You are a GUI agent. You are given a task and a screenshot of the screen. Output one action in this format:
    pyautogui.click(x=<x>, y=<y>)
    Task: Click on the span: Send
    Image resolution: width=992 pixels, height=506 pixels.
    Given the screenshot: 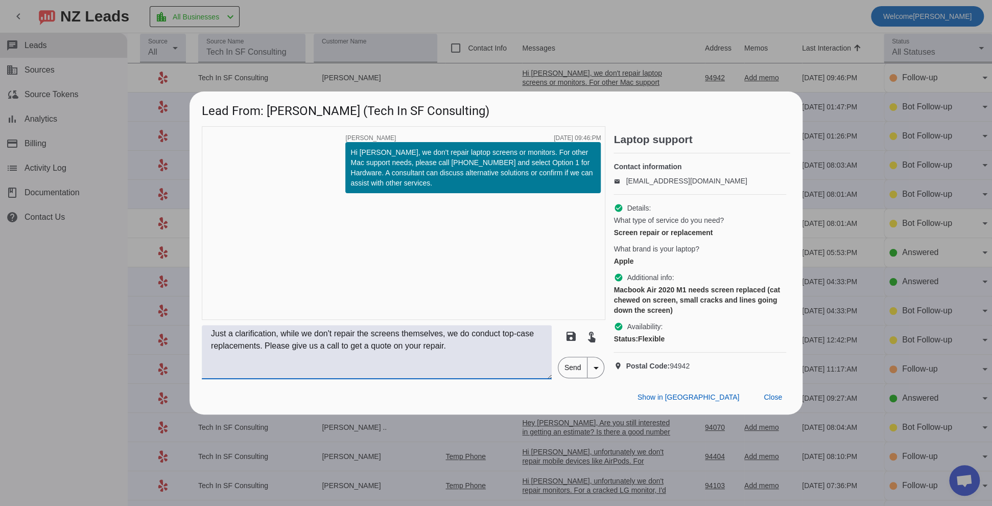 What is the action you would take?
    pyautogui.click(x=573, y=367)
    